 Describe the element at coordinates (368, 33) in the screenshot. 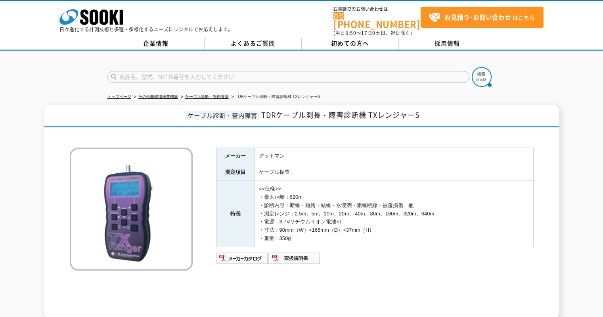

I see `span: 17:30` at that location.